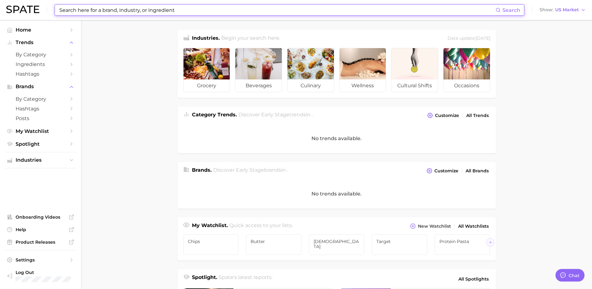 The height and width of the screenshot is (289, 592). What do you see at coordinates (261, 226) in the screenshot?
I see `h2: Quick access to your lists.` at bounding box center [261, 226].